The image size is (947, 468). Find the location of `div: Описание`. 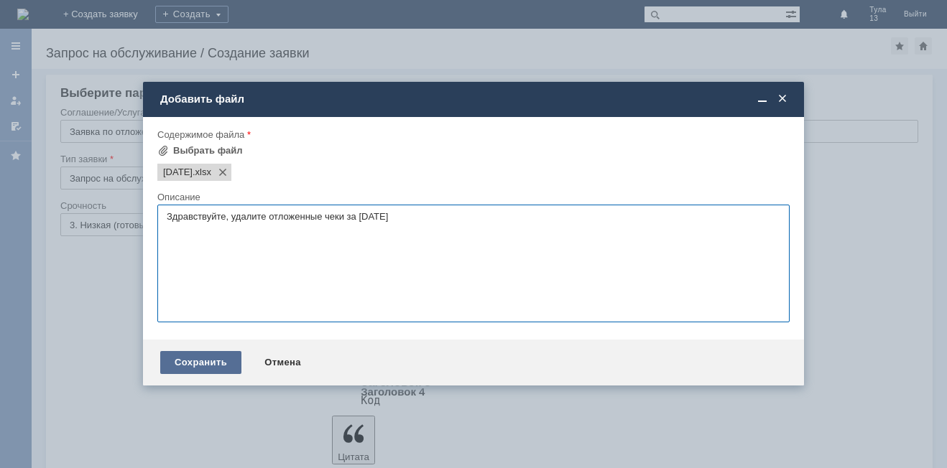

div: Описание is located at coordinates (472, 197).